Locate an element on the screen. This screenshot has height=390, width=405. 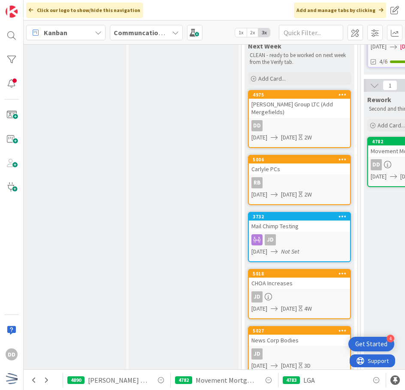
div: 3732Mail Chimp Testing is located at coordinates (300, 222).